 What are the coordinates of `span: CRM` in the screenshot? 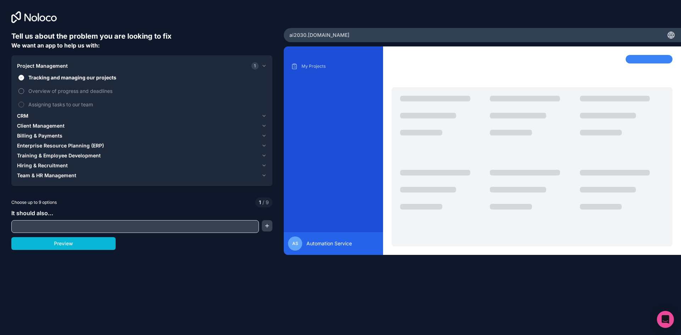 It's located at (23, 116).